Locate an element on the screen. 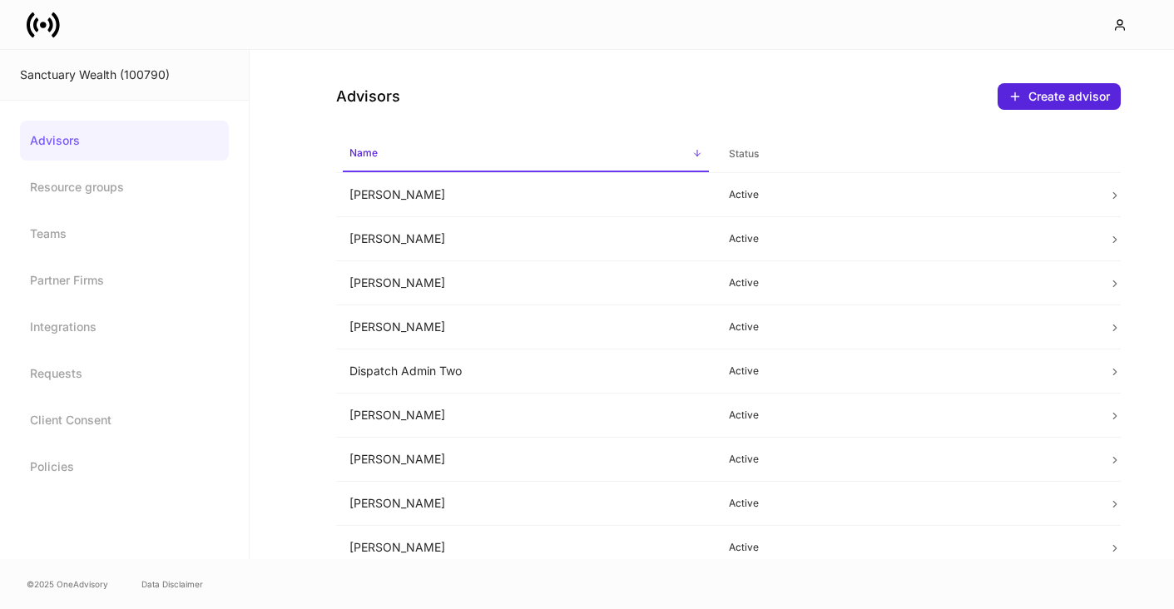 This screenshot has height=609, width=1174. a: Requests is located at coordinates (124, 374).